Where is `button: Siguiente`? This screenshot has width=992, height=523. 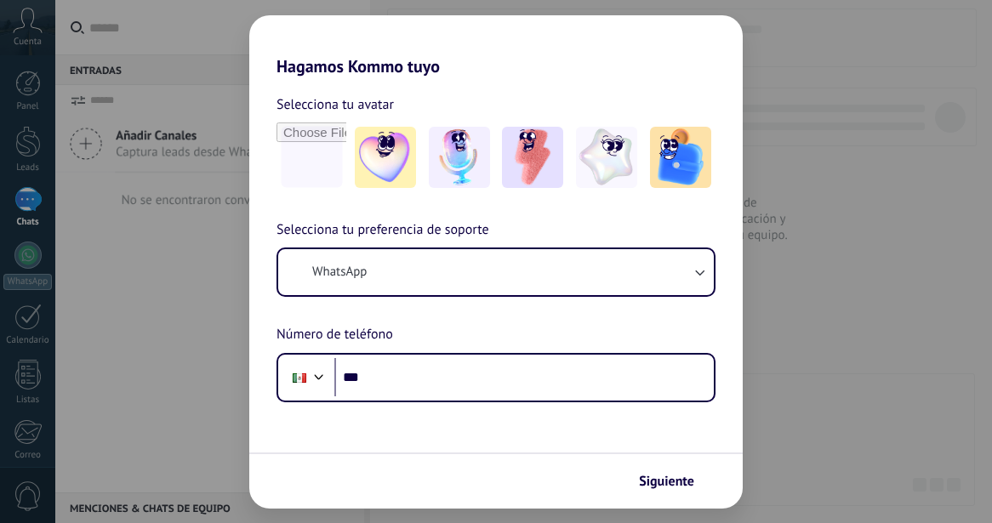 button: Siguiente is located at coordinates (674, 481).